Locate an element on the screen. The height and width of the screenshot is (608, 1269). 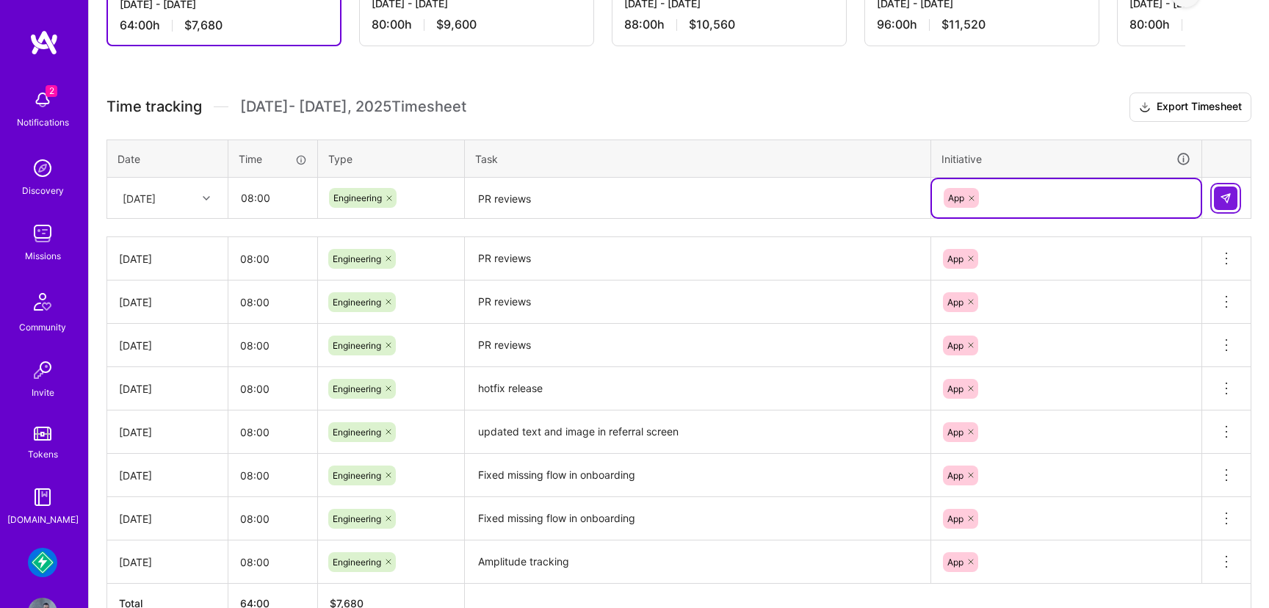
div: Time is located at coordinates (272, 159).